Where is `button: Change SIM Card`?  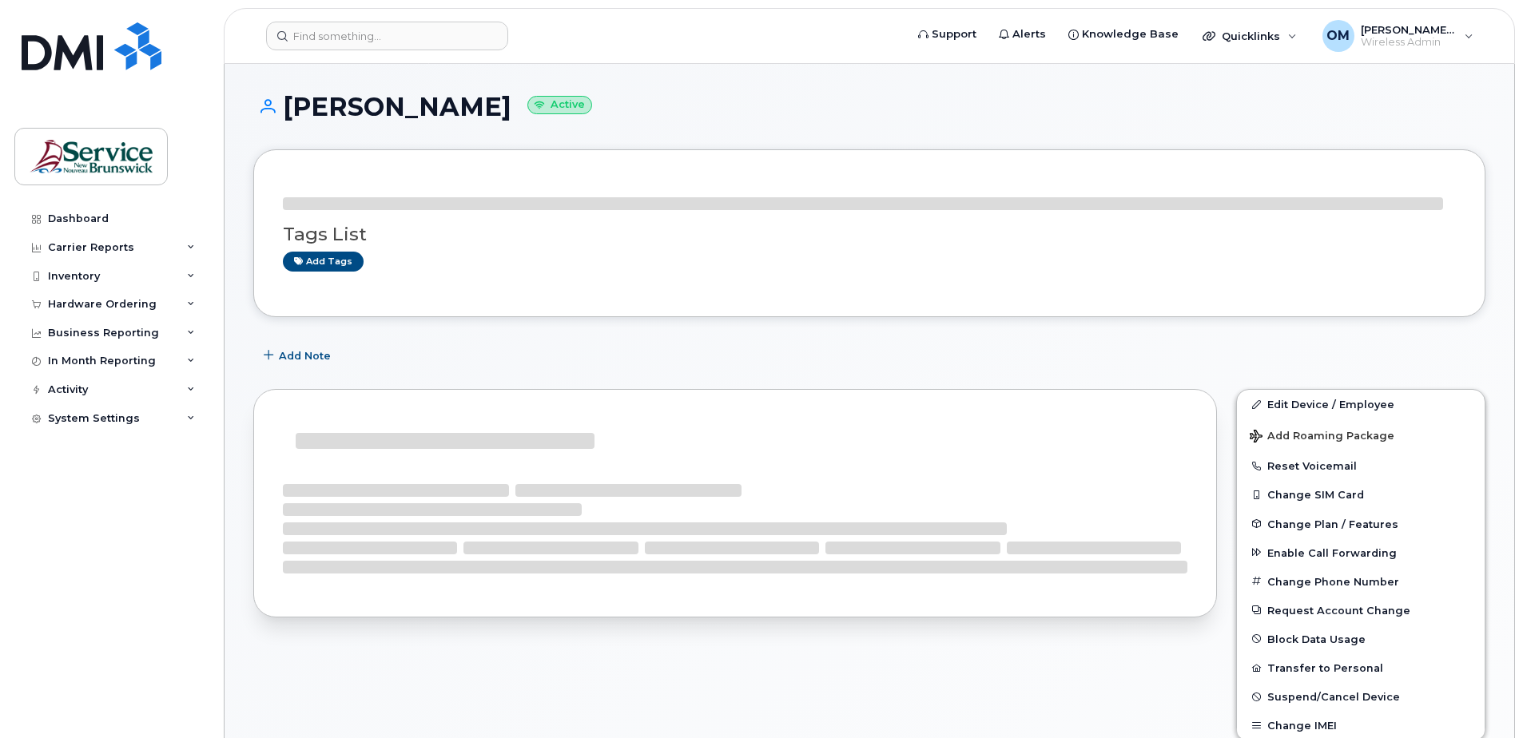
button: Change SIM Card is located at coordinates (1361, 495).